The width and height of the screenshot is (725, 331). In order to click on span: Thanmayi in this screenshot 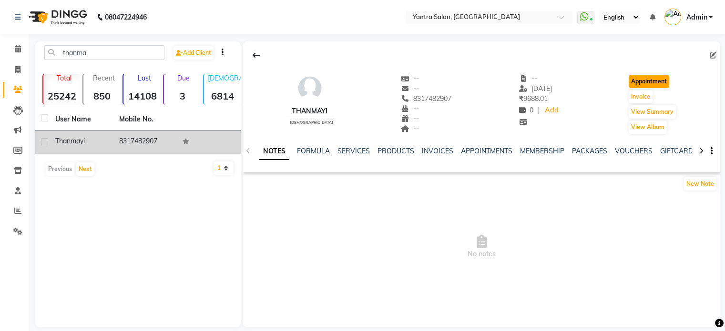, I will do `click(70, 141)`.